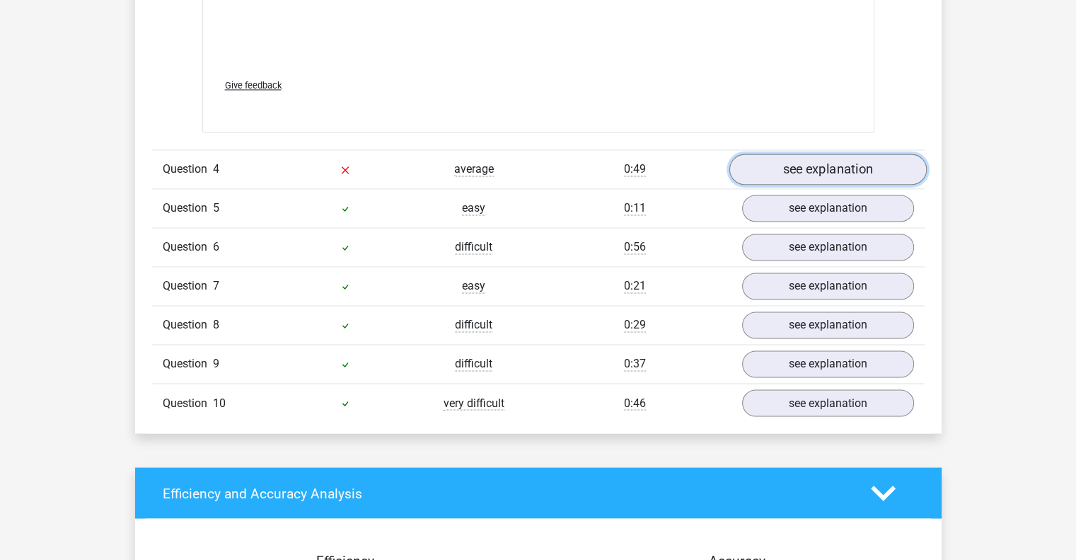  I want to click on span: 0:56, so click(635, 247).